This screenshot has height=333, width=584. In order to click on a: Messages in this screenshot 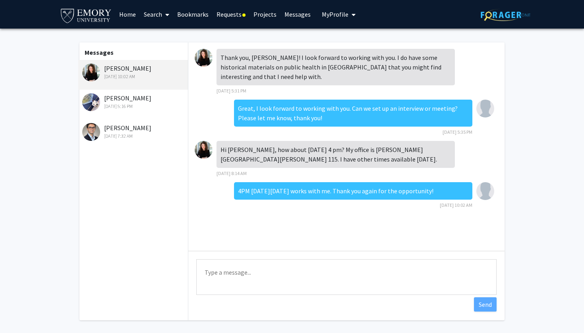, I will do `click(297, 14)`.